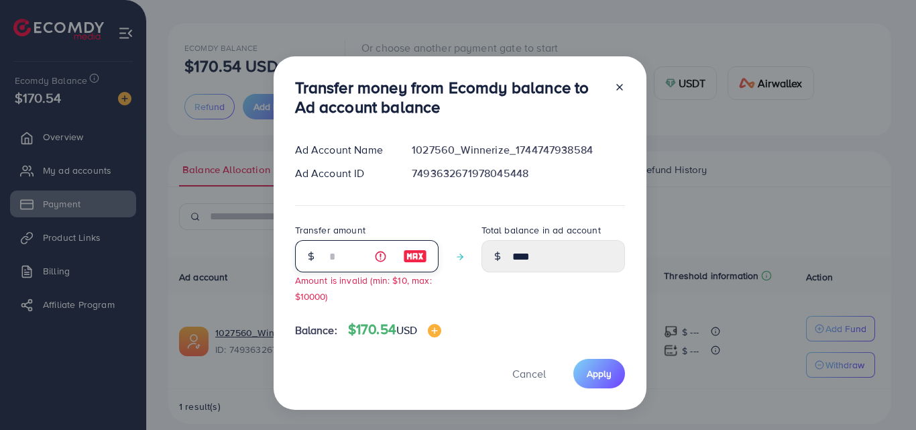  What do you see at coordinates (529, 374) in the screenshot?
I see `span: Cancel` at bounding box center [529, 374].